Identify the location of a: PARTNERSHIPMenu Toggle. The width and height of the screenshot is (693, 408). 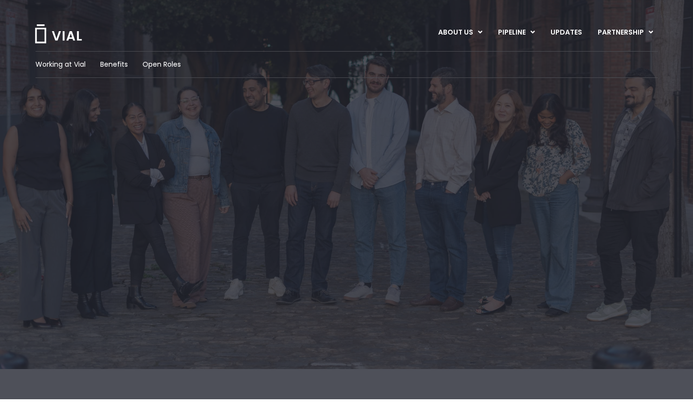
(626, 33).